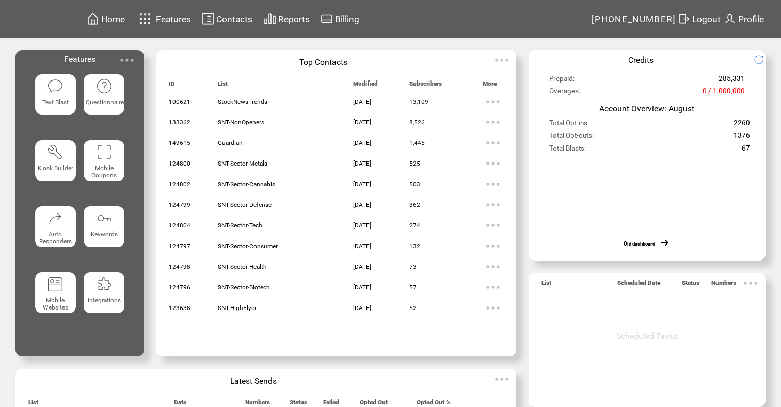 Image resolution: width=781 pixels, height=407 pixels. Describe the element at coordinates (415, 205) in the screenshot. I see `span: 362` at that location.